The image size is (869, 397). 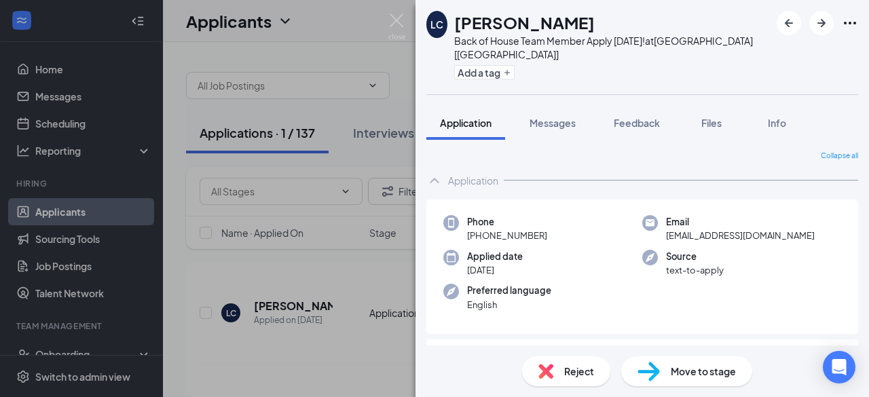 I want to click on span: Phone, so click(x=507, y=222).